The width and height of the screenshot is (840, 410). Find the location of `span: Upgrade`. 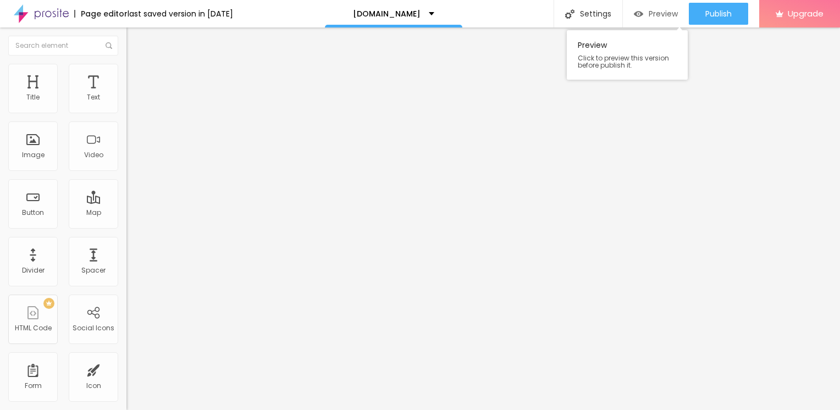

span: Upgrade is located at coordinates (806, 13).